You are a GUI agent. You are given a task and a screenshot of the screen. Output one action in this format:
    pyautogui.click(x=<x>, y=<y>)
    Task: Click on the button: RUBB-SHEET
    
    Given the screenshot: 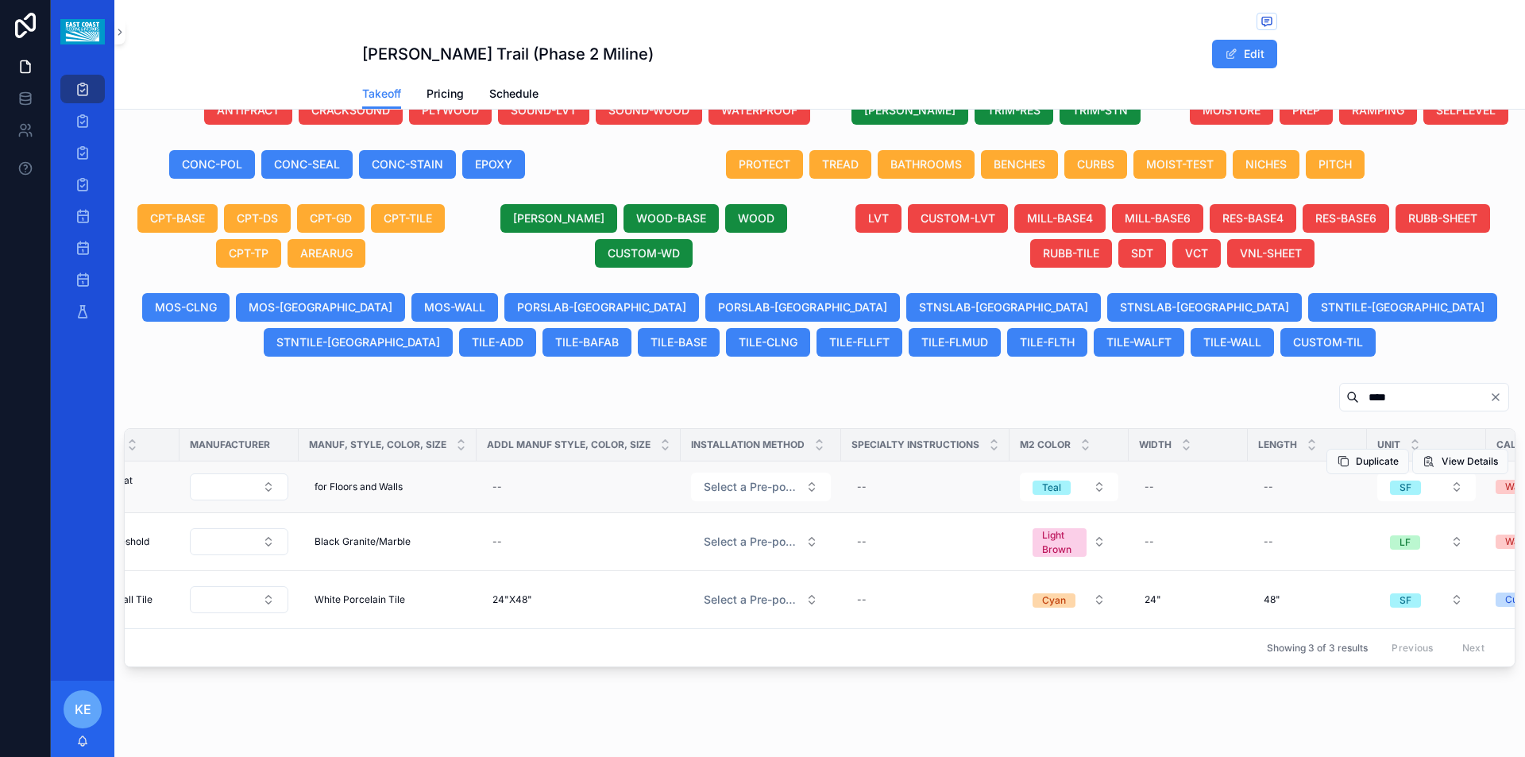 What is the action you would take?
    pyautogui.click(x=1442, y=218)
    